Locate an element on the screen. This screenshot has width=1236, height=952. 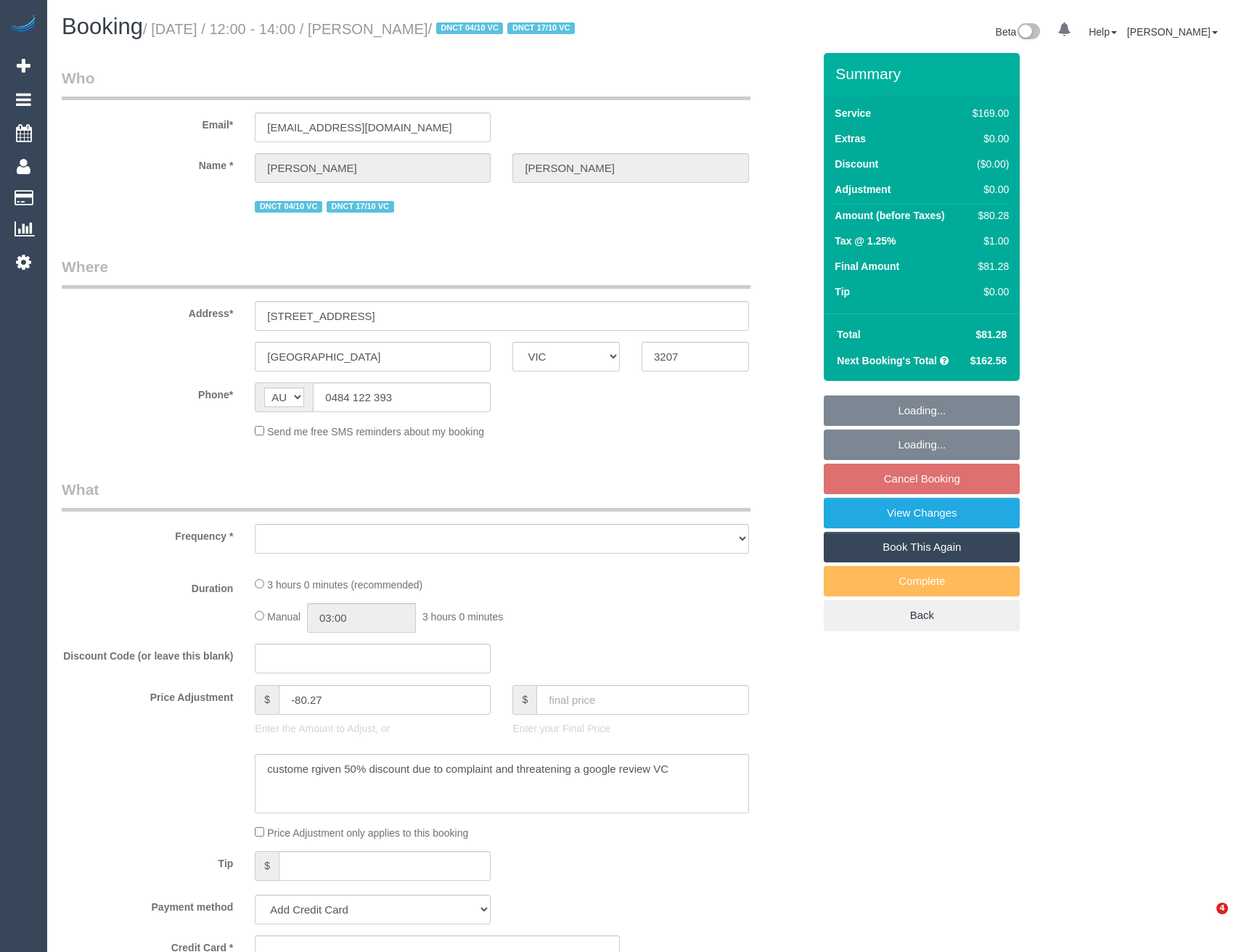
span: Send me free SMS reminders about my booking is located at coordinates (375, 432).